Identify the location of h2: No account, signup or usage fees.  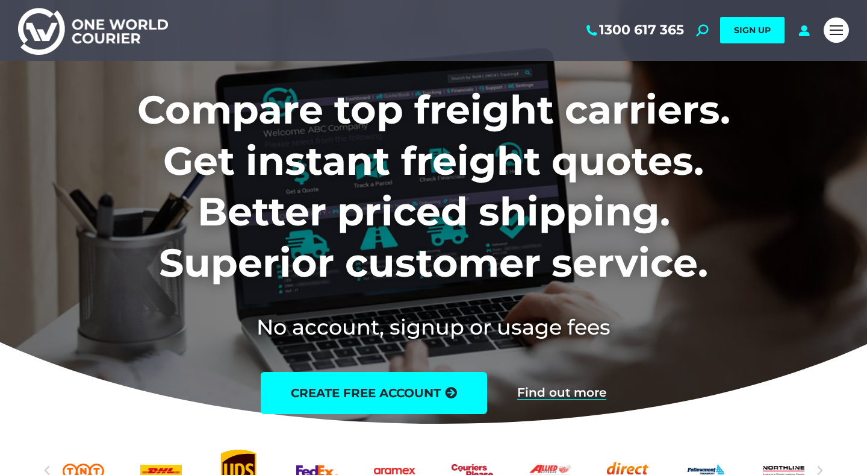
(434, 326).